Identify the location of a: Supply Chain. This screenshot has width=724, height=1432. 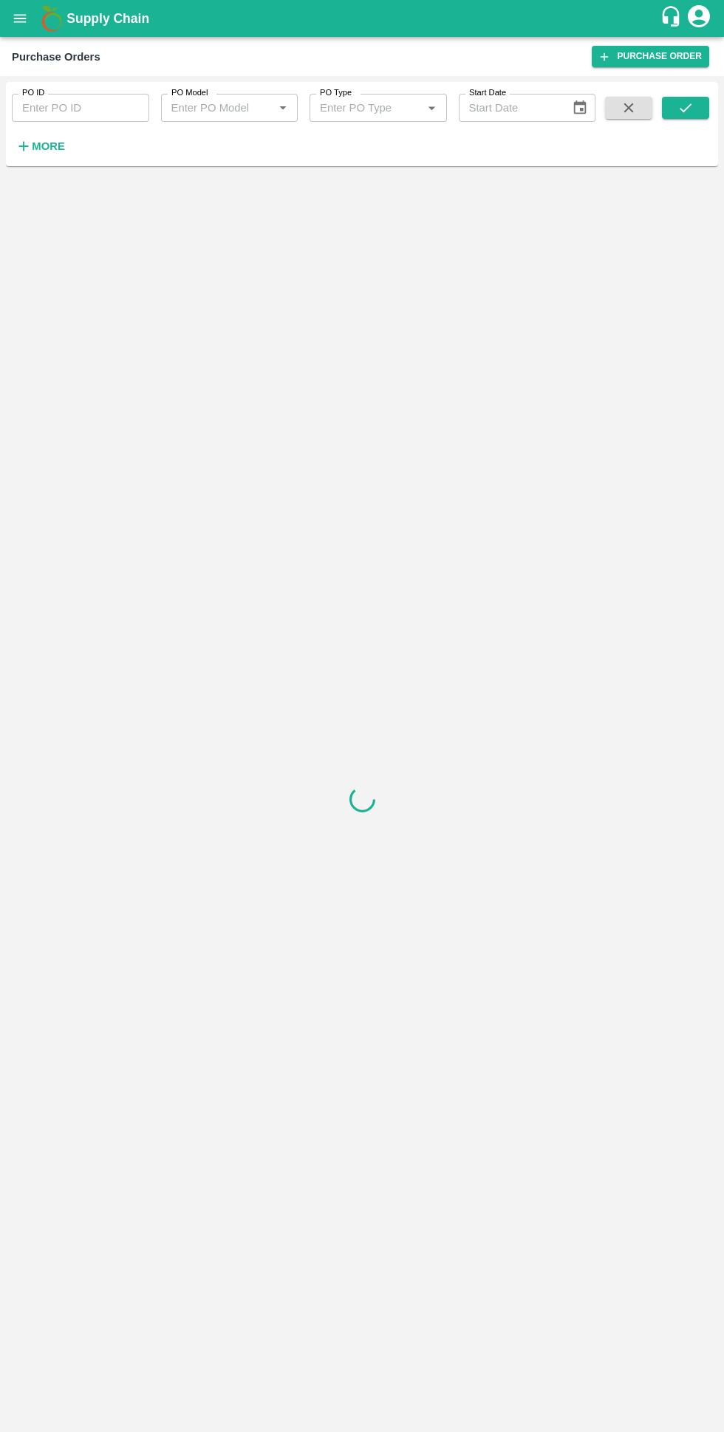
(363, 18).